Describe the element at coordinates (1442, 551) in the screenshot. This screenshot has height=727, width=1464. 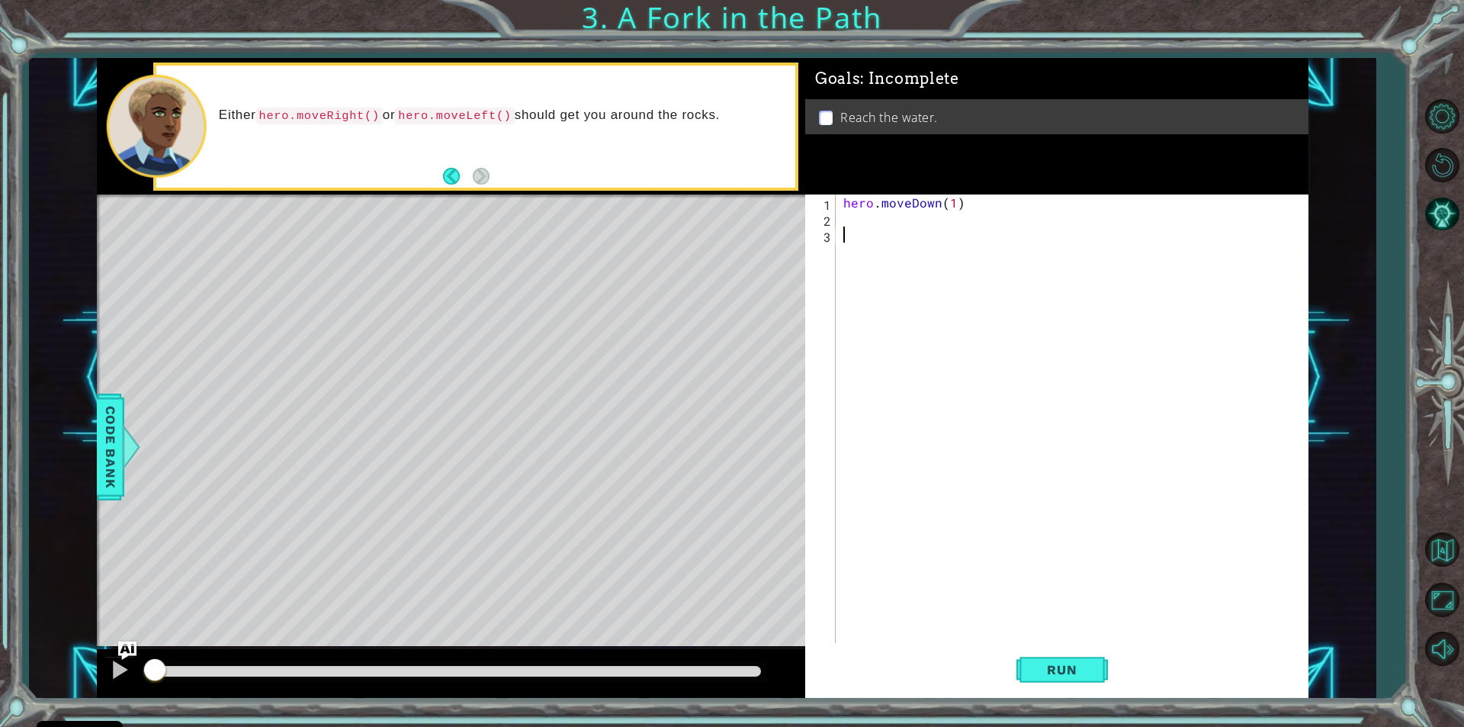
I see `a: Back to Map` at that location.